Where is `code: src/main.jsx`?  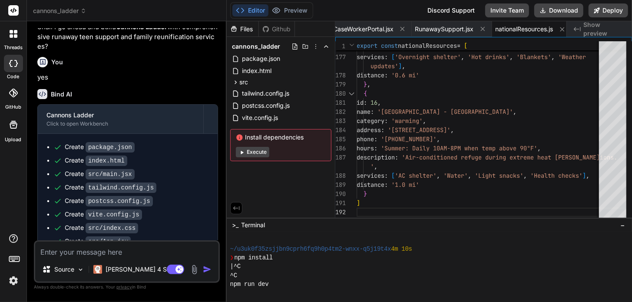 code: src/main.jsx is located at coordinates (110, 174).